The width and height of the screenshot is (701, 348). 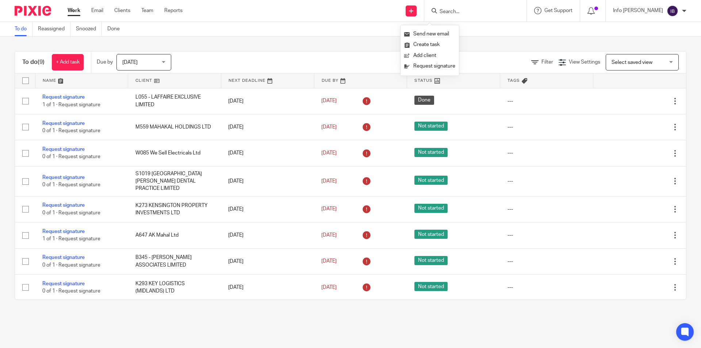 I want to click on a: Email, so click(x=97, y=11).